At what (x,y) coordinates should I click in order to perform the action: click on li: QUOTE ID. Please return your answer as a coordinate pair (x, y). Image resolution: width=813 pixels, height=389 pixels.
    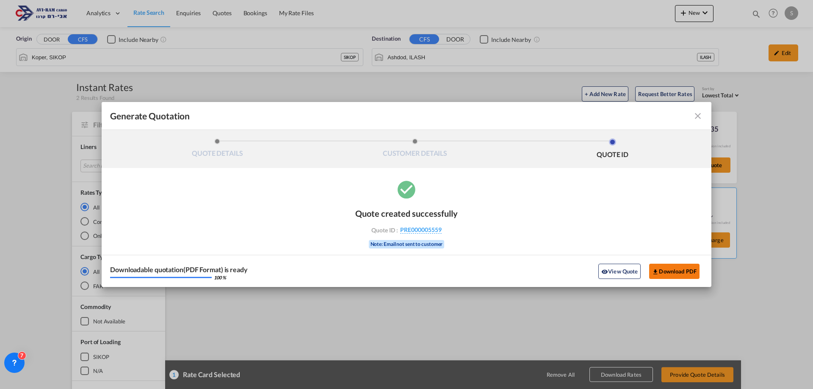
    Looking at the image, I should click on (612, 150).